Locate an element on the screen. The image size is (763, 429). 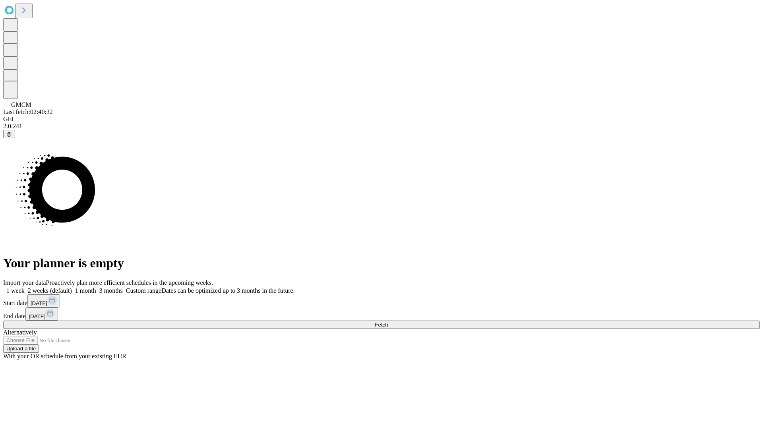
span: Import your data is located at coordinates (25, 282).